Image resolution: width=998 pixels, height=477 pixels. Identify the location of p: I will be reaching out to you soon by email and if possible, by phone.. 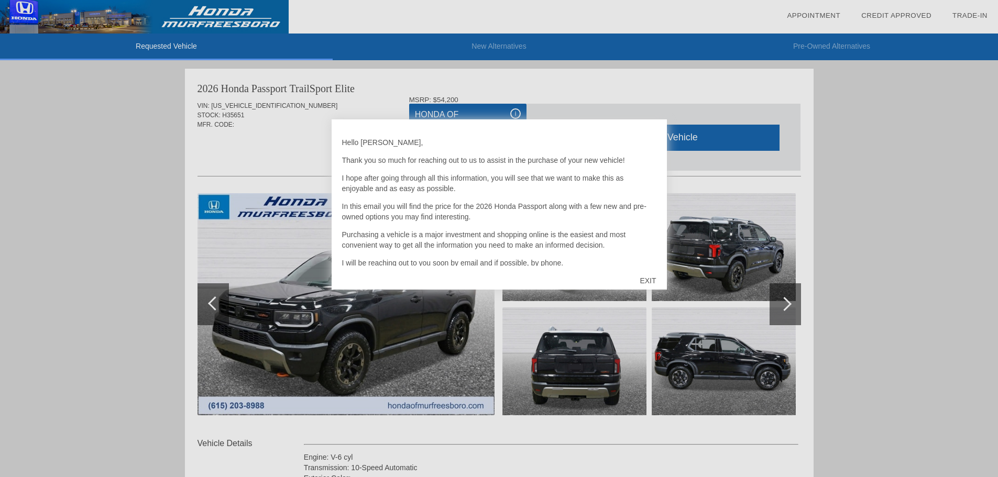
(499, 263).